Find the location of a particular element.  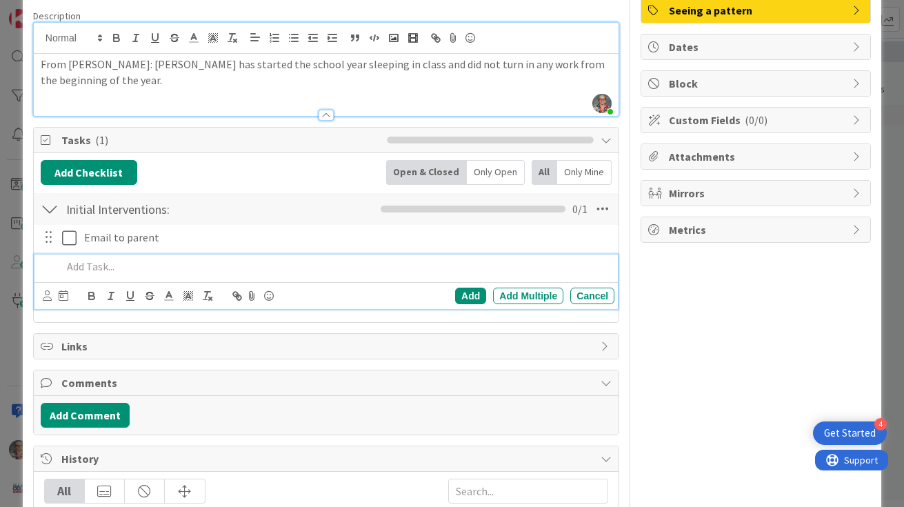

div: Add is located at coordinates (470, 296).